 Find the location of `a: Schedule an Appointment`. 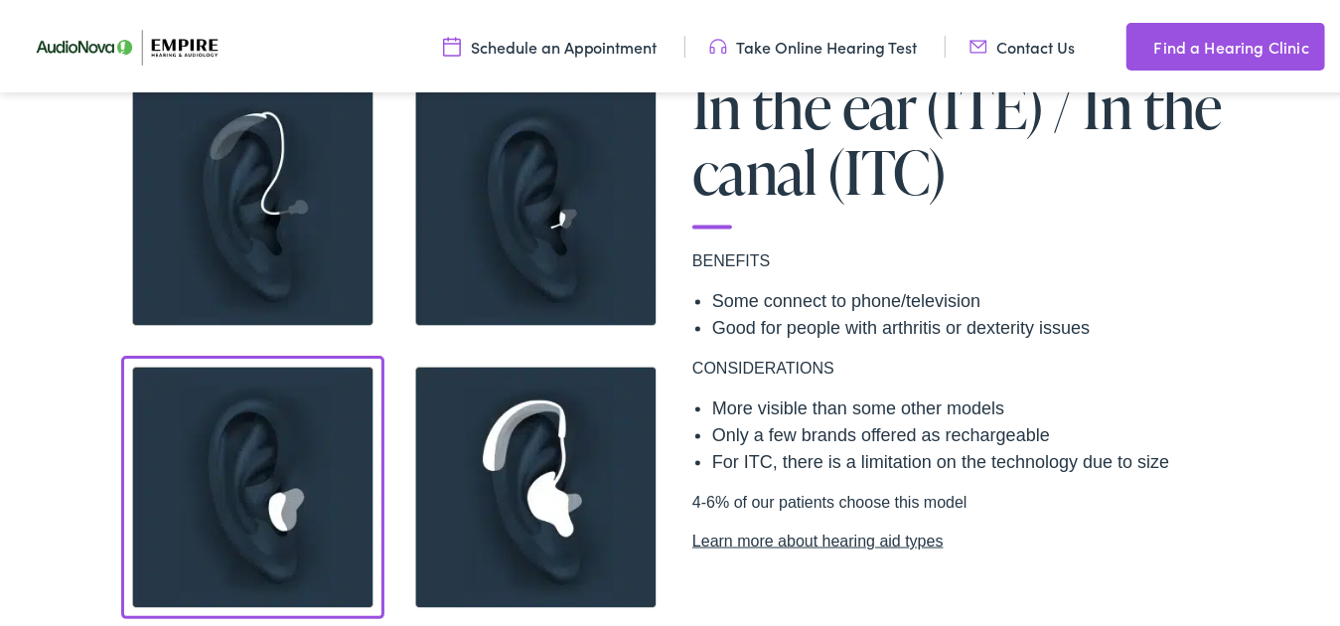

a: Schedule an Appointment is located at coordinates (550, 44).